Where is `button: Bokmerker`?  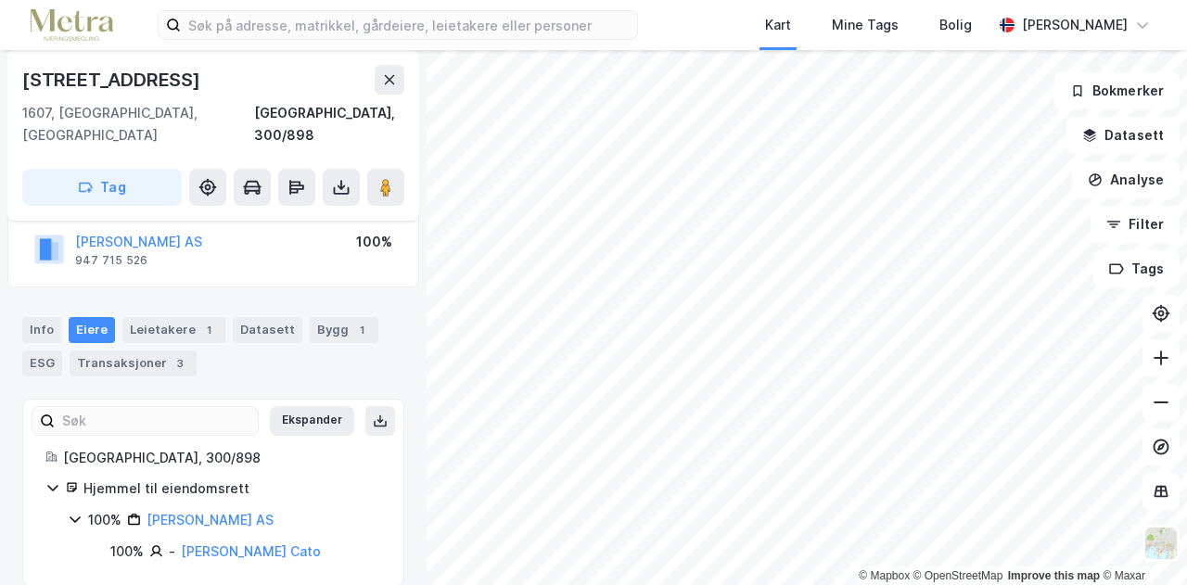
button: Bokmerker is located at coordinates (1116, 91).